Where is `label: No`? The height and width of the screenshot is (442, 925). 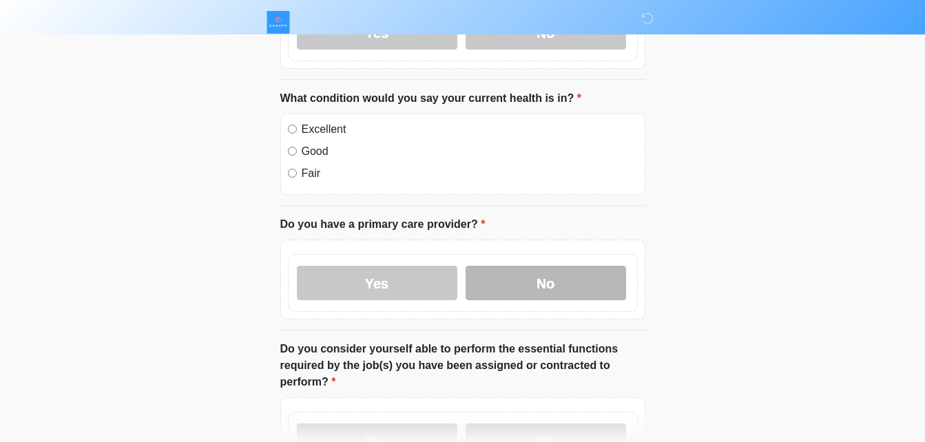
label: No is located at coordinates (545, 283).